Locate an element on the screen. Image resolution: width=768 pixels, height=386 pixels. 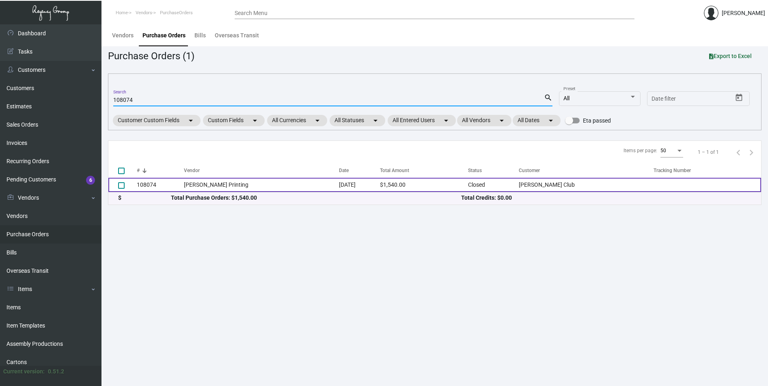
span: Vendors is located at coordinates (144, 13).